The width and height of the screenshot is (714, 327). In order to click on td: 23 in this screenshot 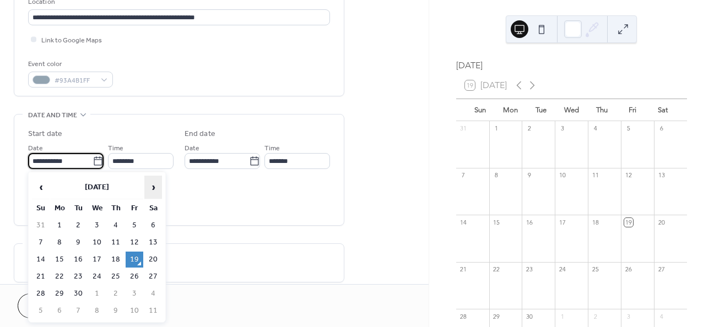, I will do `click(78, 277)`.